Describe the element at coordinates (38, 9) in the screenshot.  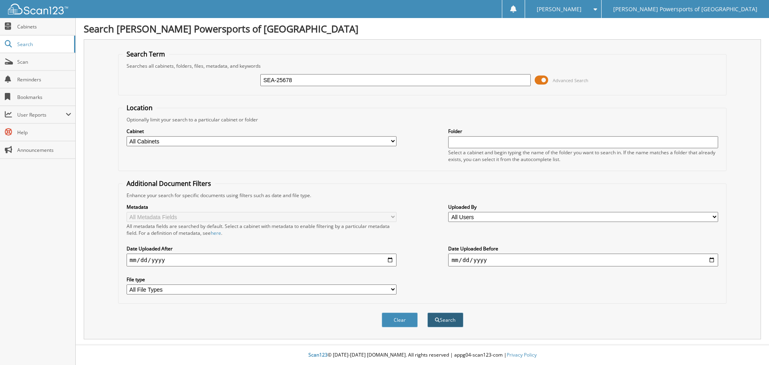
I see `img: scan123-logo-white.svg` at that location.